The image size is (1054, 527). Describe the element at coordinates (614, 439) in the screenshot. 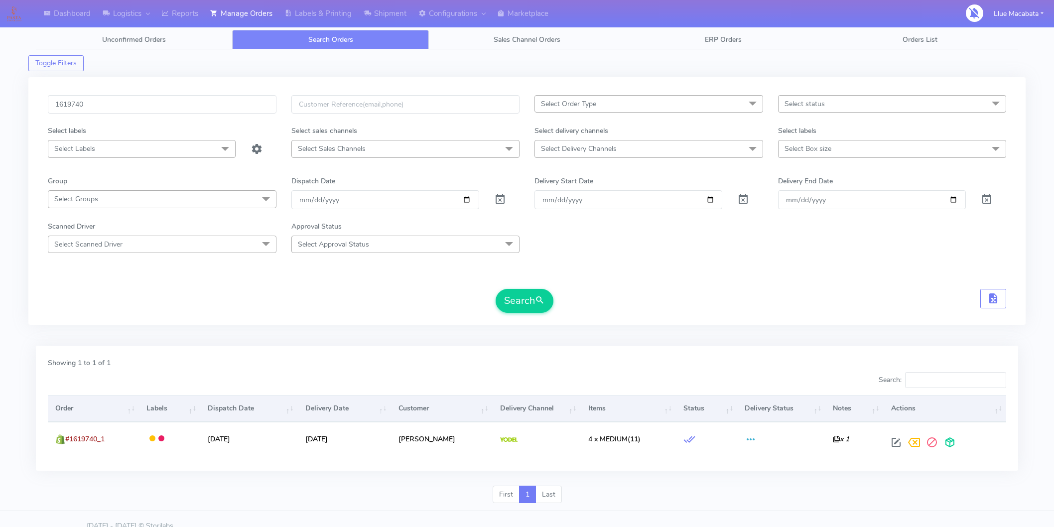

I see `span: (11)` at that location.